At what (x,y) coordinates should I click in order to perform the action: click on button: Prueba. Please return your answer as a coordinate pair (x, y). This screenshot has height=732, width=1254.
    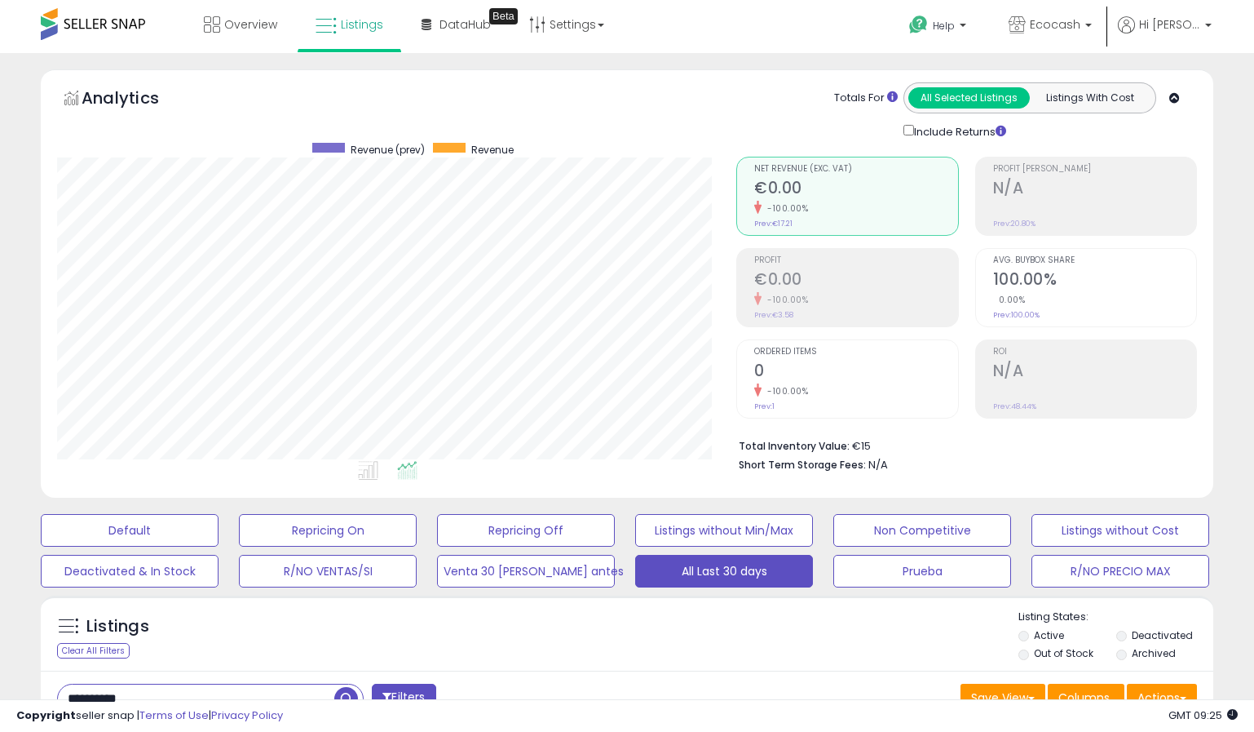
    Looking at the image, I should click on (922, 571).